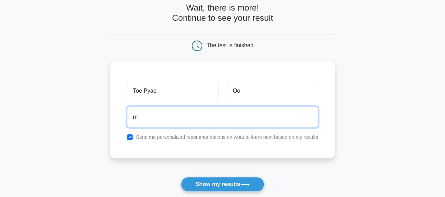 This screenshot has width=445, height=197. What do you see at coordinates (227, 137) in the screenshot?
I see `label: Send me personalized recommendations on what to learn next based on my results` at bounding box center [227, 137].